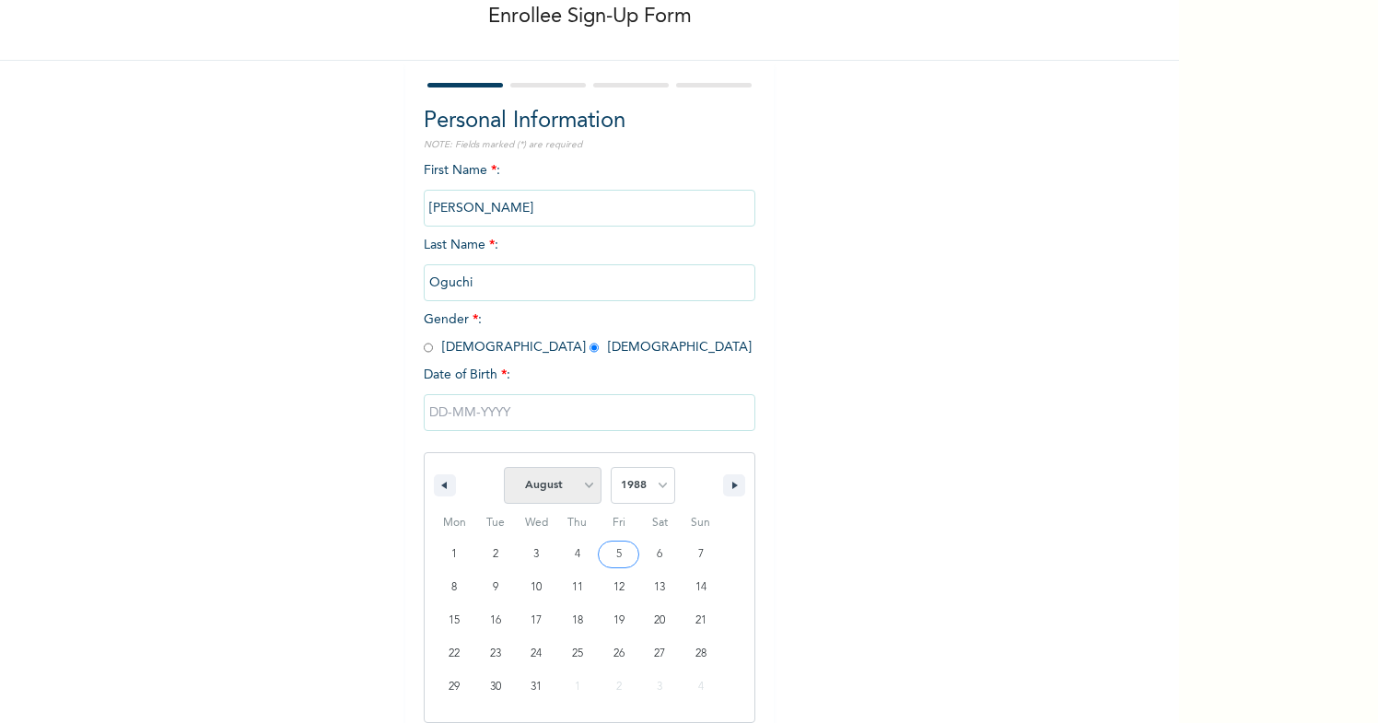 The image size is (1378, 723). What do you see at coordinates (619, 654) in the screenshot?
I see `span: 26` at bounding box center [619, 654].